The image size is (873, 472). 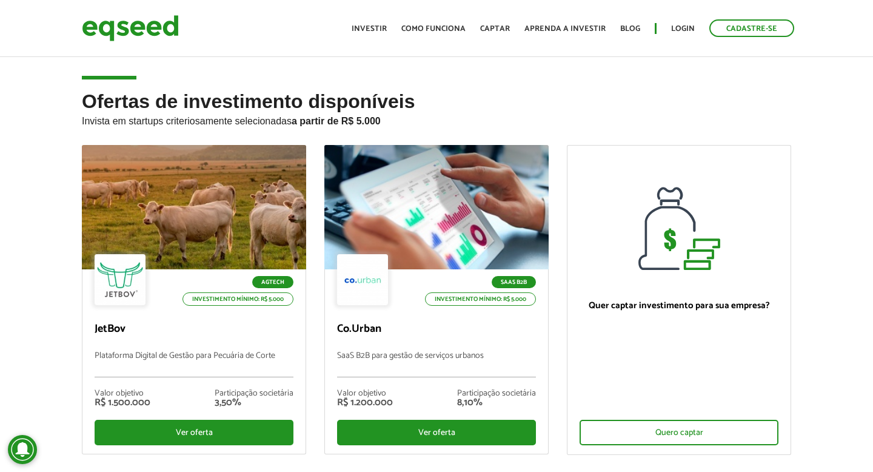 I want to click on a: Agtech Investimento mínimo: R$ 5.000 JetBov Plataforma Digital de Gestão para Pecuária de Corte V..., so click(x=194, y=299).